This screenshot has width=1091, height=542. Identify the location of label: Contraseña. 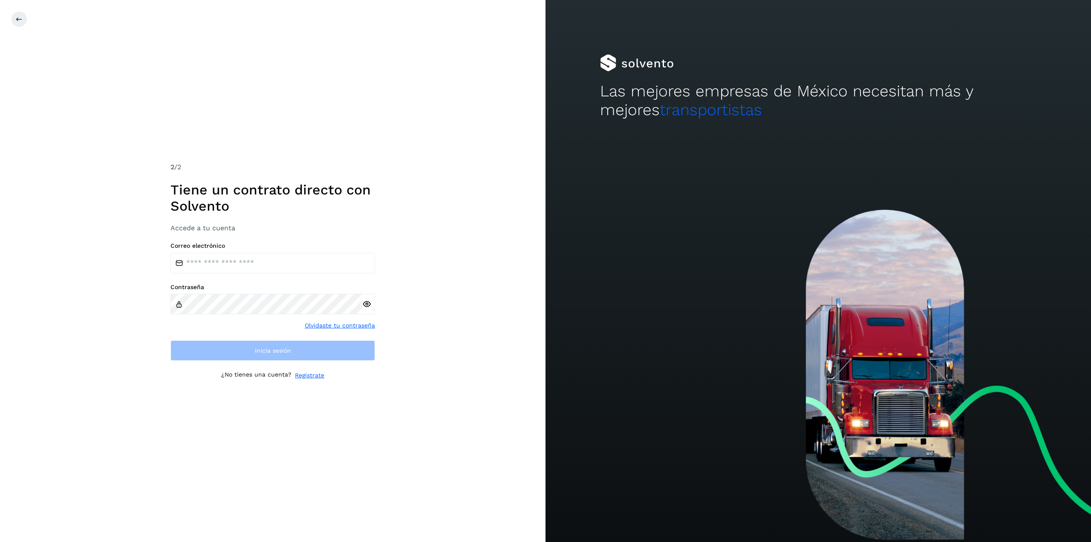
(273, 287).